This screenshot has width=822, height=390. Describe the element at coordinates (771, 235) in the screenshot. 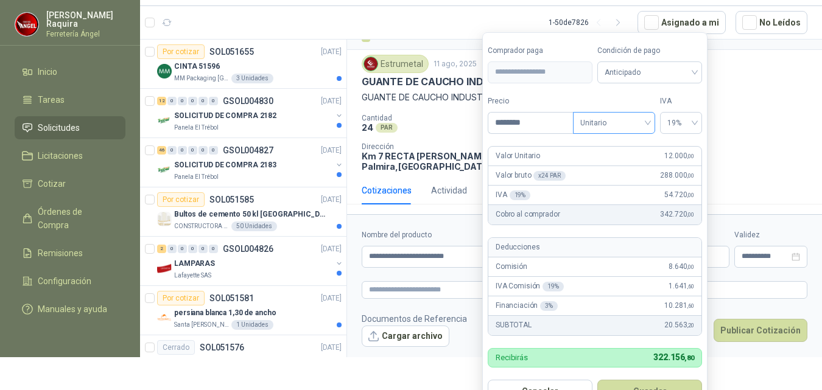

I see `label: Validez` at that location.